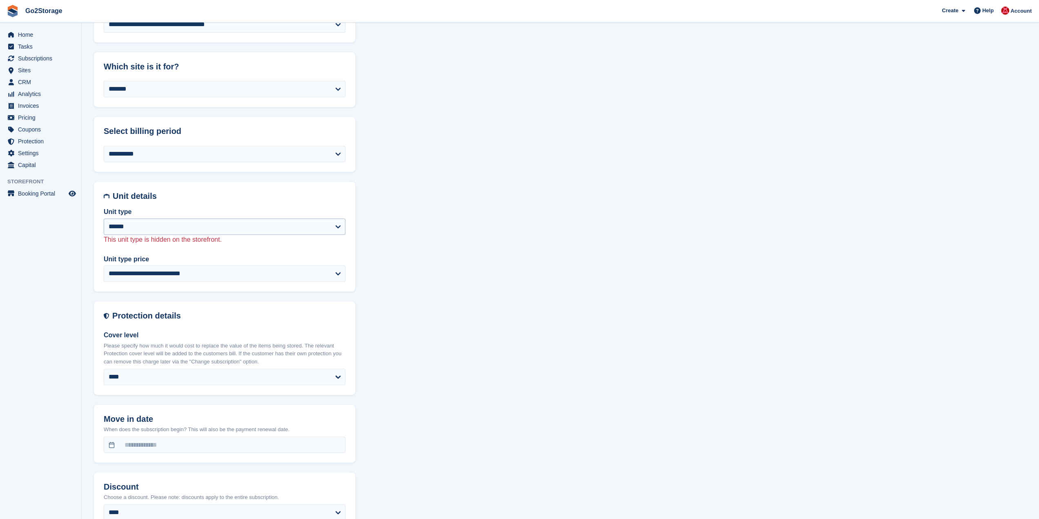  I want to click on span: Protection, so click(42, 141).